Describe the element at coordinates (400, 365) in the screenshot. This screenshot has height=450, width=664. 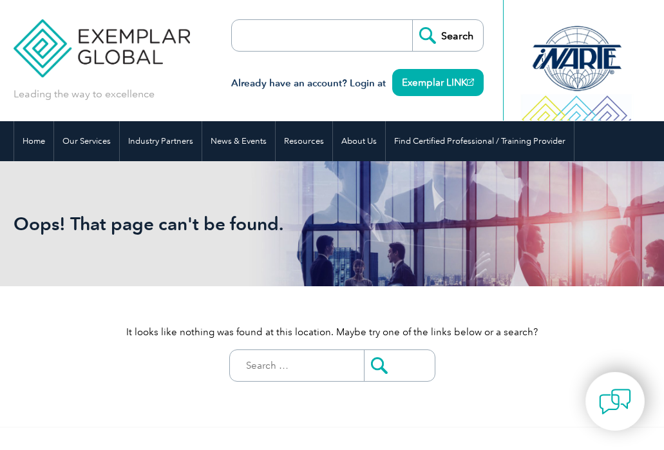
I see `input: Submit` at that location.